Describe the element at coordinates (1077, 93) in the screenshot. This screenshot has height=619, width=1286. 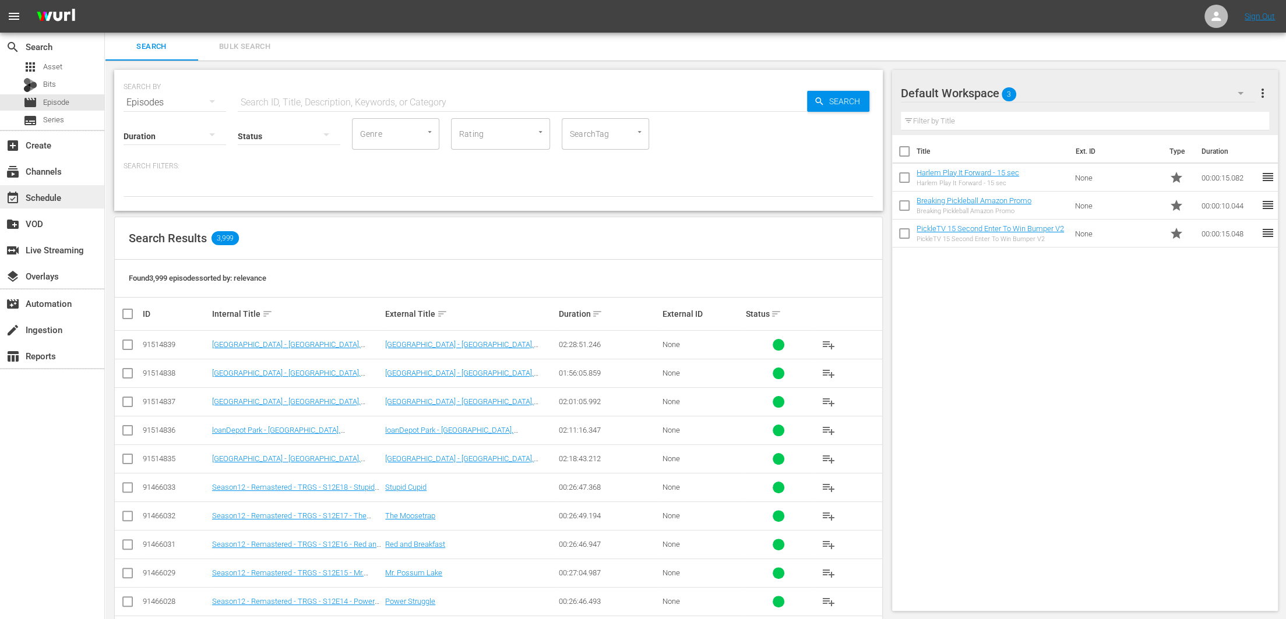
I see `div: Default Workspace` at that location.